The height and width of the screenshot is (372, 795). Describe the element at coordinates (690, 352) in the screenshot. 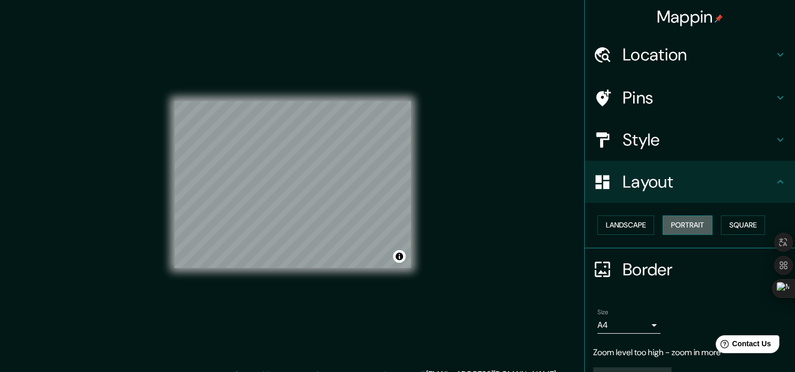

I see `p: Zoom level too high - zoom in more` at that location.